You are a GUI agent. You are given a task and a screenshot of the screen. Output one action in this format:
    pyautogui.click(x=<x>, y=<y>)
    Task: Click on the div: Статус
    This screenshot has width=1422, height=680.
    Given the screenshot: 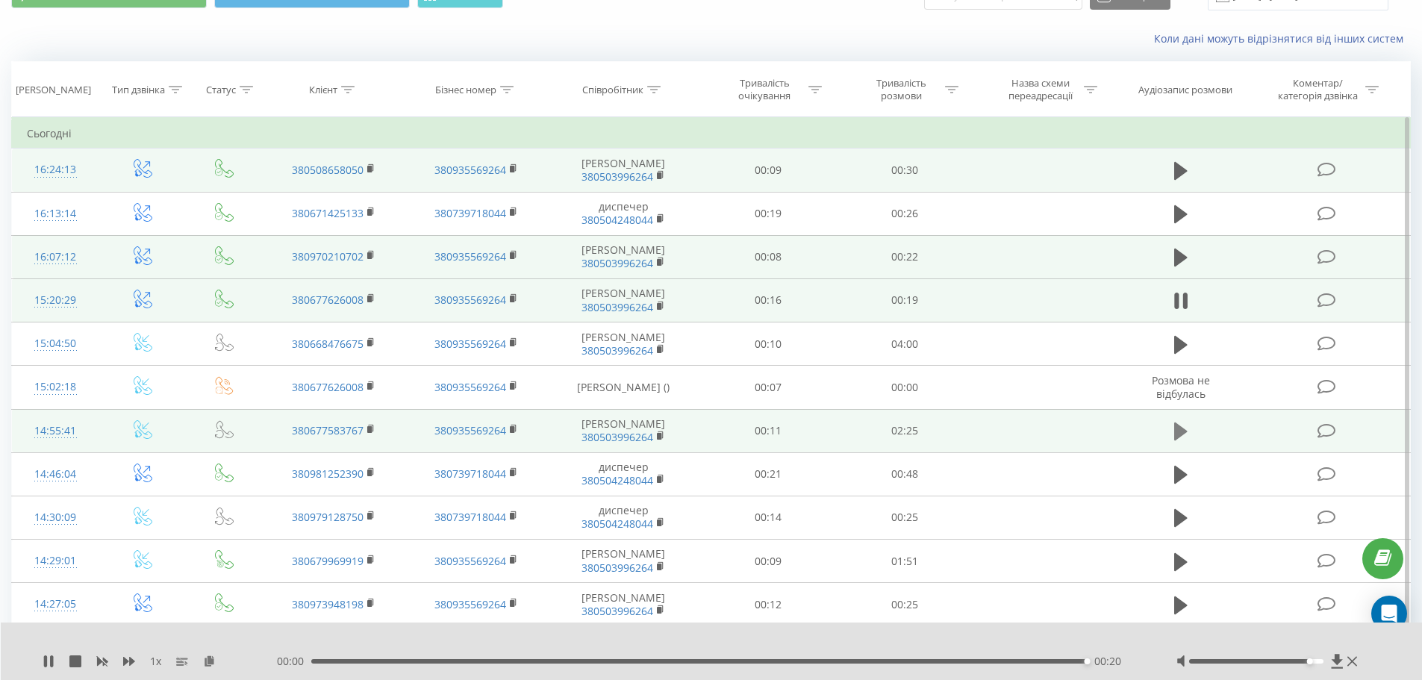 What is the action you would take?
    pyautogui.click(x=221, y=90)
    